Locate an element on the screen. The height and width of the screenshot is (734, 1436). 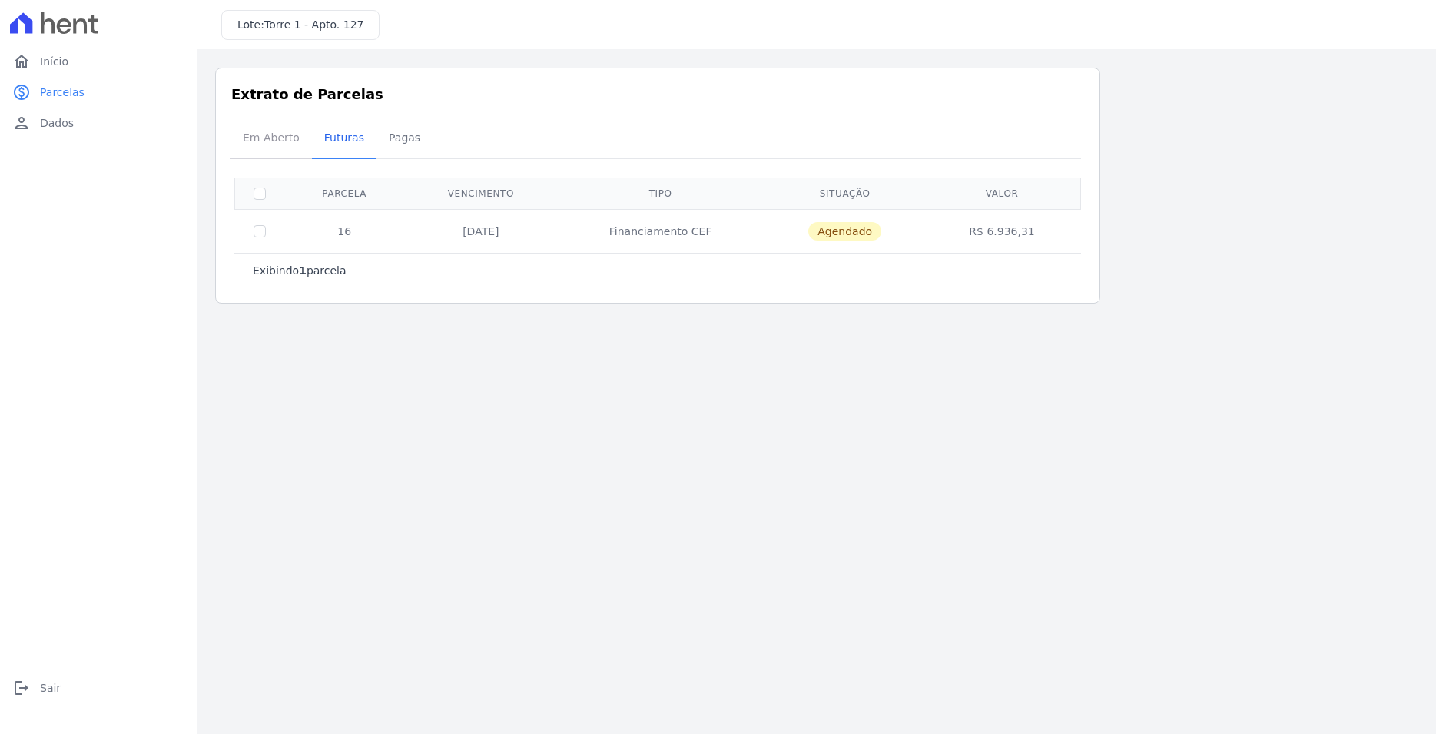
th: Valor is located at coordinates (1001, 193).